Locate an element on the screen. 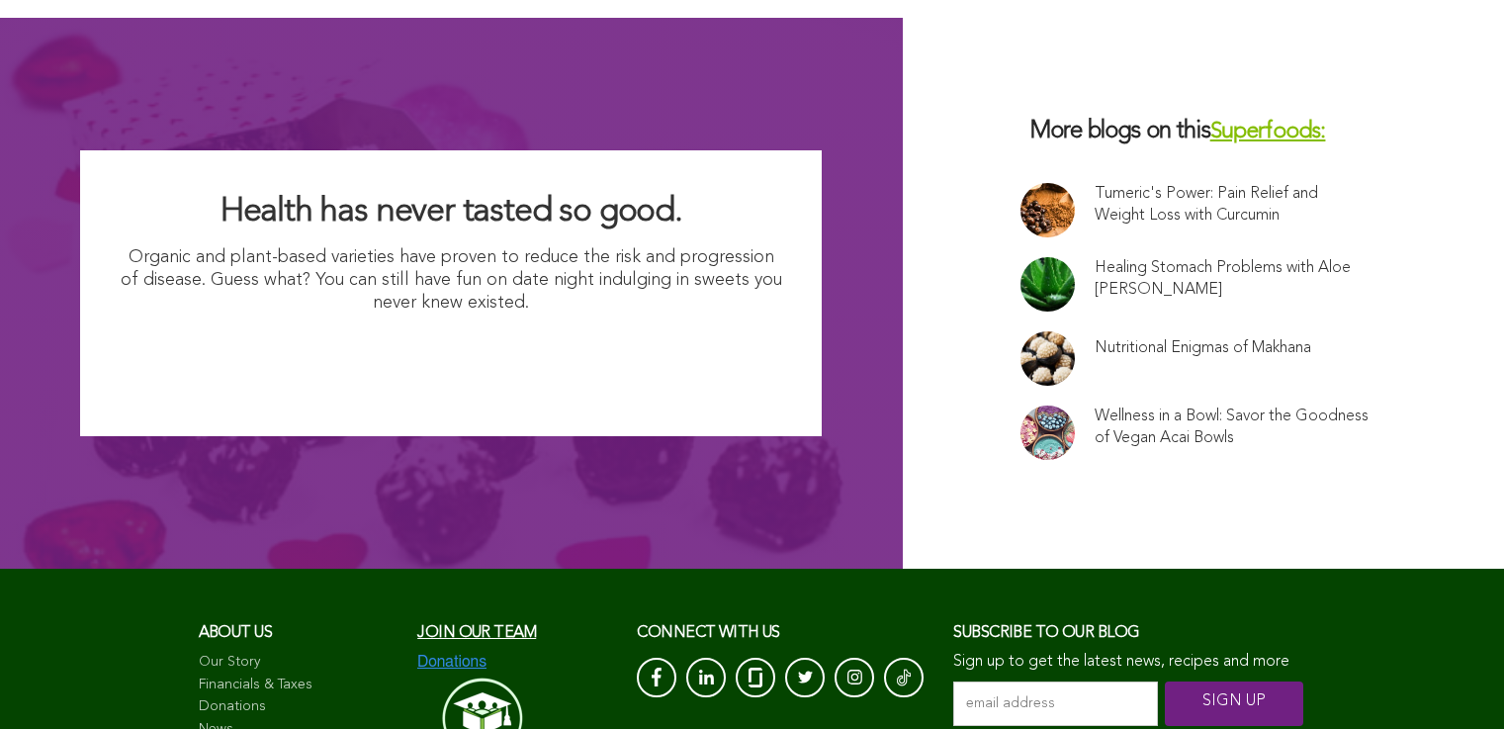 The height and width of the screenshot is (729, 1504). img: Donations is located at coordinates (452, 661).